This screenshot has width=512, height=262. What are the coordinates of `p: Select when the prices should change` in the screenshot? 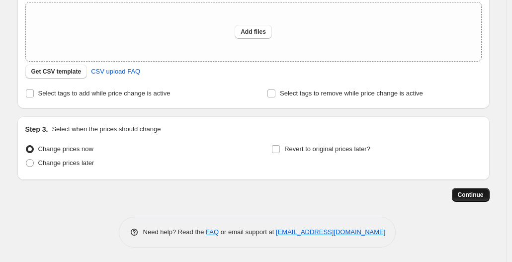 It's located at (106, 129).